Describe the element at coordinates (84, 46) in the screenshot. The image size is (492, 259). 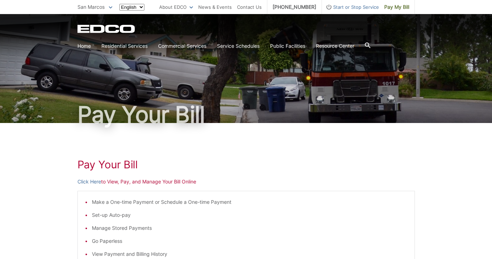
I see `a: Home` at that location.